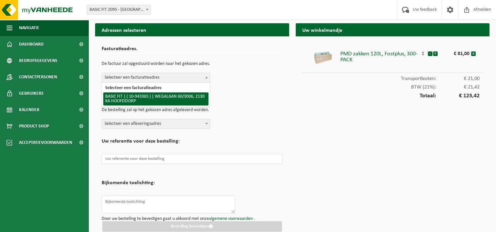  Describe the element at coordinates (156, 99) in the screenshot. I see `li: BASIC FIT | ( 10-943365 ) | WEGALAAN 60/3006, 2130 KA HOOFDDORP` at that location.